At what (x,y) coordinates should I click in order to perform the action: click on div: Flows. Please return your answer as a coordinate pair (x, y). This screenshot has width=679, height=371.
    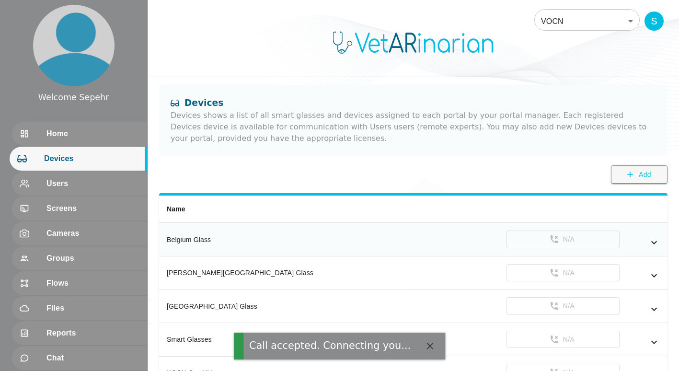
    Looking at the image, I should click on (80, 283).